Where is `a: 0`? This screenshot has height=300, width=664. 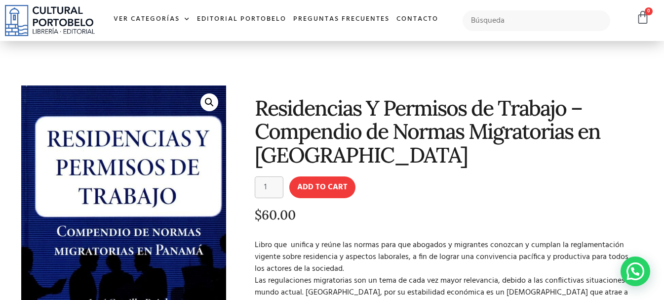 a: 0 is located at coordinates (643, 17).